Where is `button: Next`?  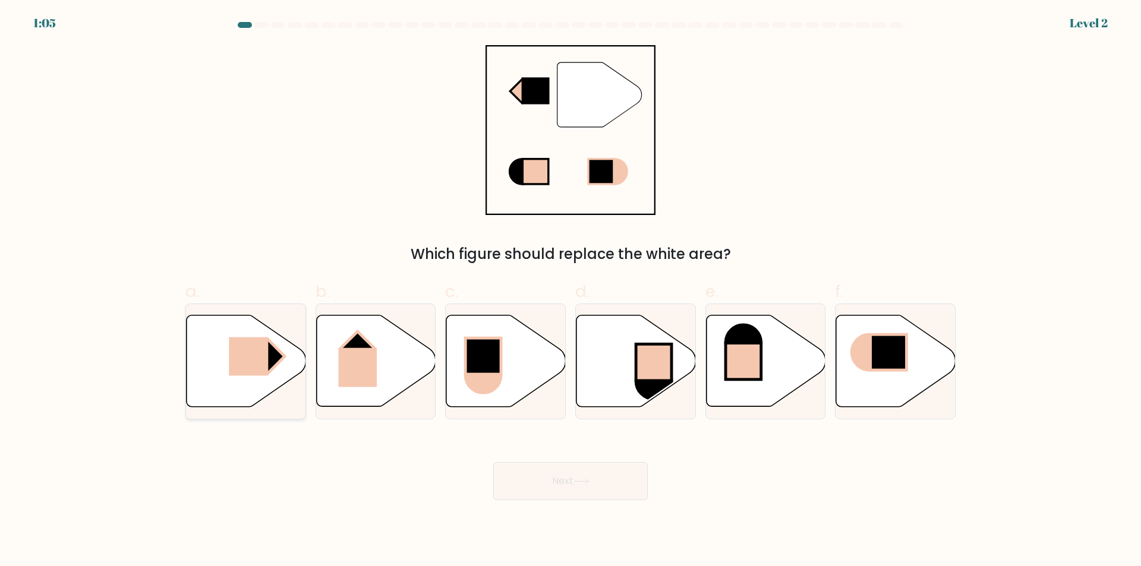 button: Next is located at coordinates (570, 481).